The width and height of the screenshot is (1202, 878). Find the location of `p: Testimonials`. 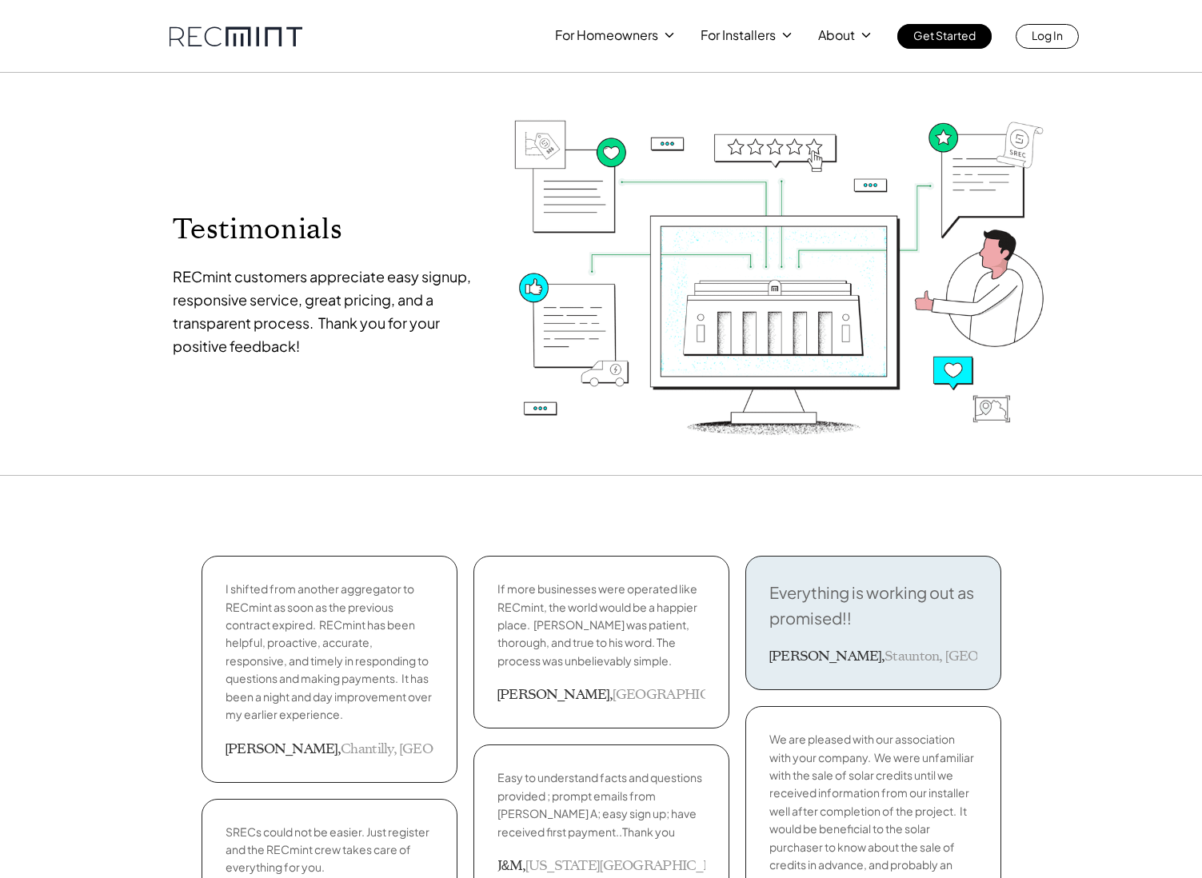

p: Testimonials is located at coordinates (329, 229).